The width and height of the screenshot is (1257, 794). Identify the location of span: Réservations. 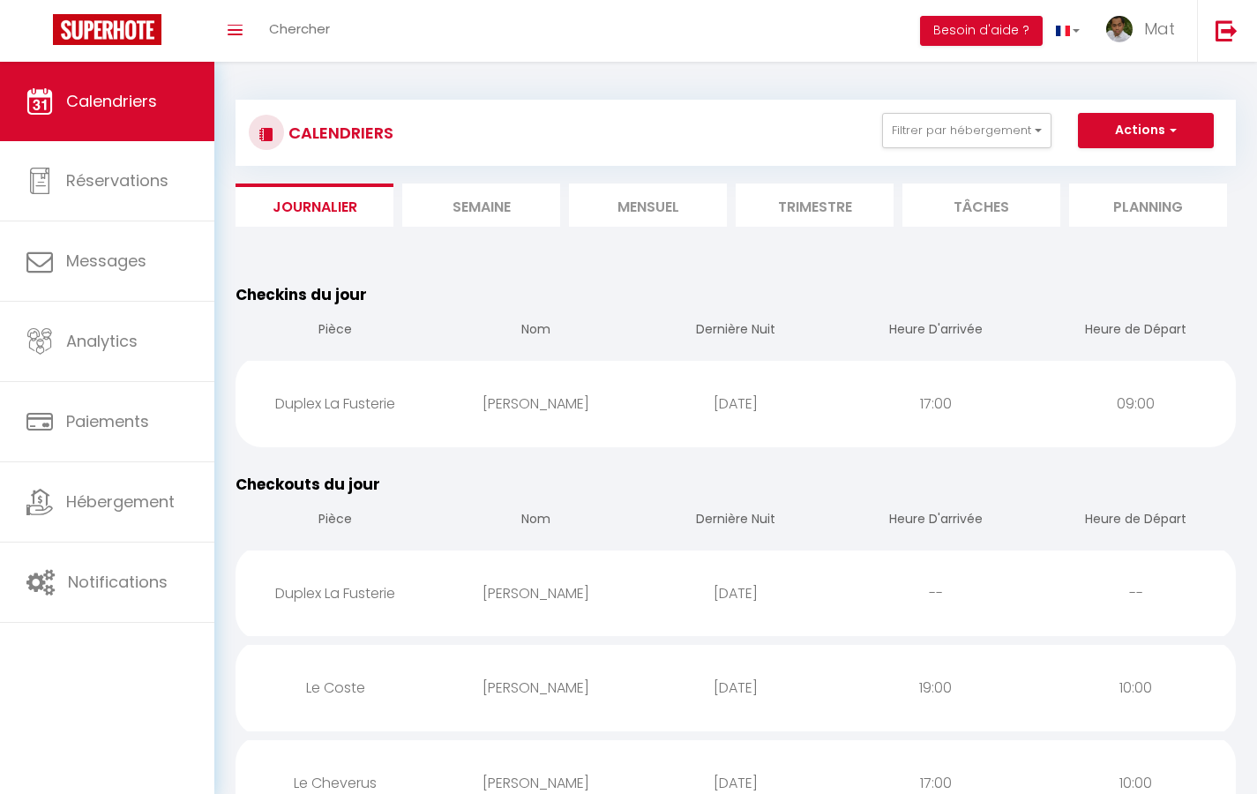
(117, 180).